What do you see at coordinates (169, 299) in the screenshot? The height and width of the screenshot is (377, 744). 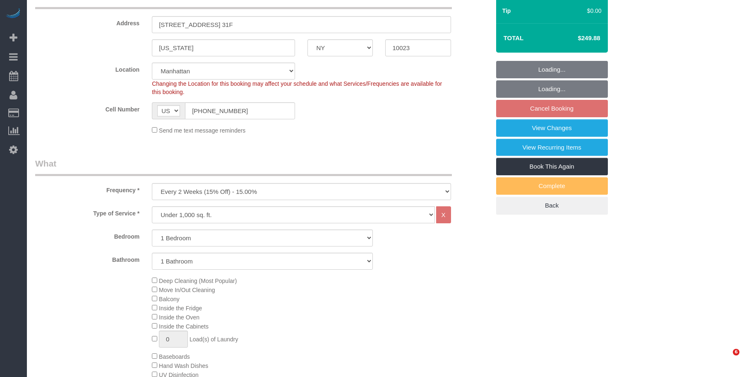 I see `span: Balcony` at bounding box center [169, 299].